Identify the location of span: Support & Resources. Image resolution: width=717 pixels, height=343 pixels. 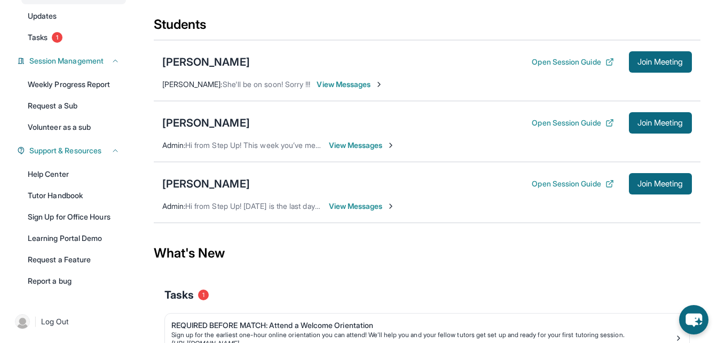
(65, 151).